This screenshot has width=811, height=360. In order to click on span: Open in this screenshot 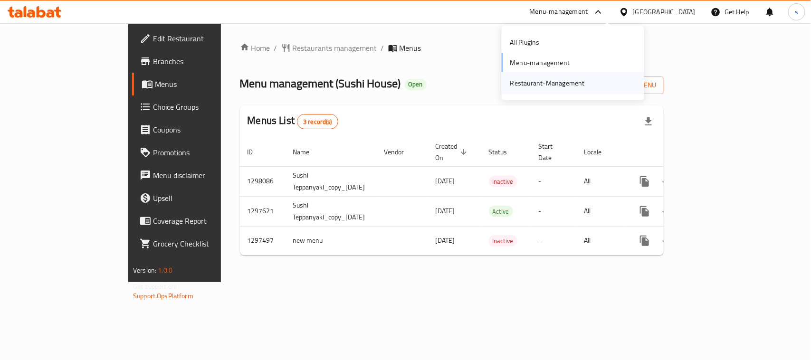, I will do `click(416, 84)`.